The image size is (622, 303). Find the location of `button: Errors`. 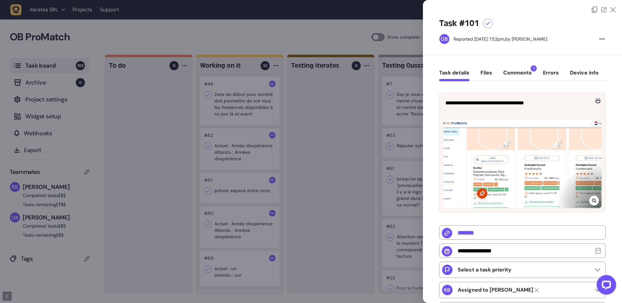

button: Errors is located at coordinates (550, 75).